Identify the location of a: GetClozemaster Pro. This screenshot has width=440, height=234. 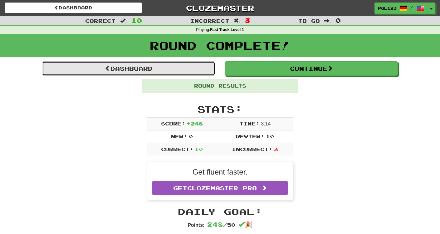
(220, 188).